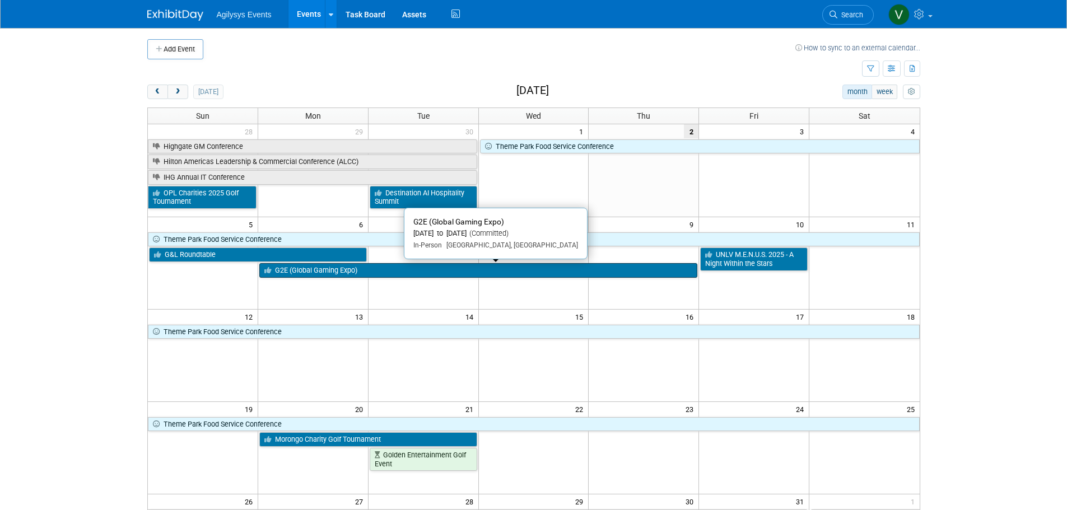 This screenshot has width=1067, height=510. I want to click on a: Search, so click(848, 15).